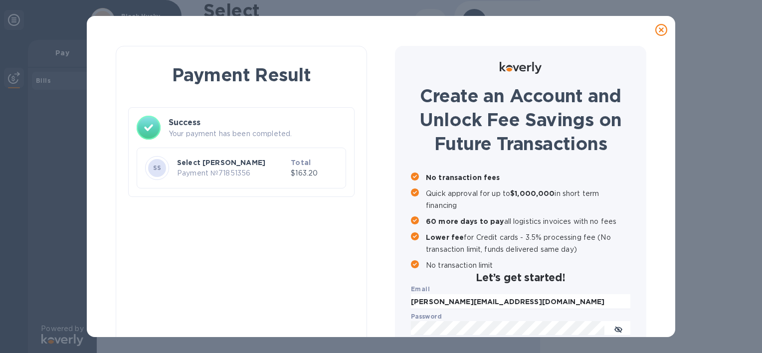 The image size is (762, 353). Describe the element at coordinates (465, 221) in the screenshot. I see `b: 60 more days to pay` at that location.